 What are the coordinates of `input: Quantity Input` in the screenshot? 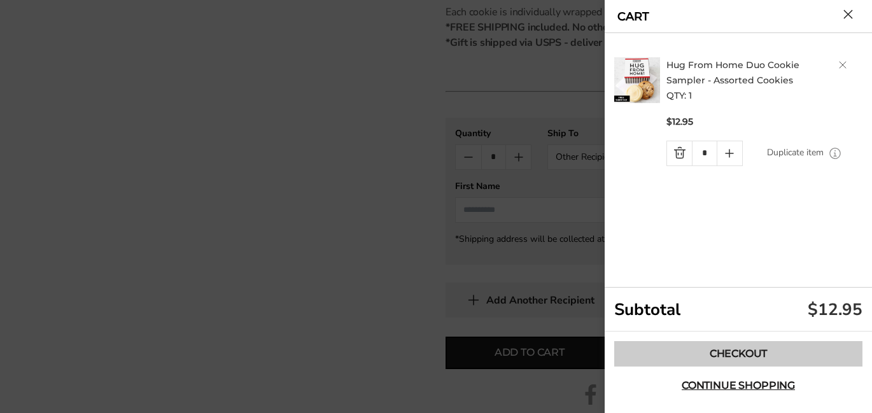 It's located at (704, 153).